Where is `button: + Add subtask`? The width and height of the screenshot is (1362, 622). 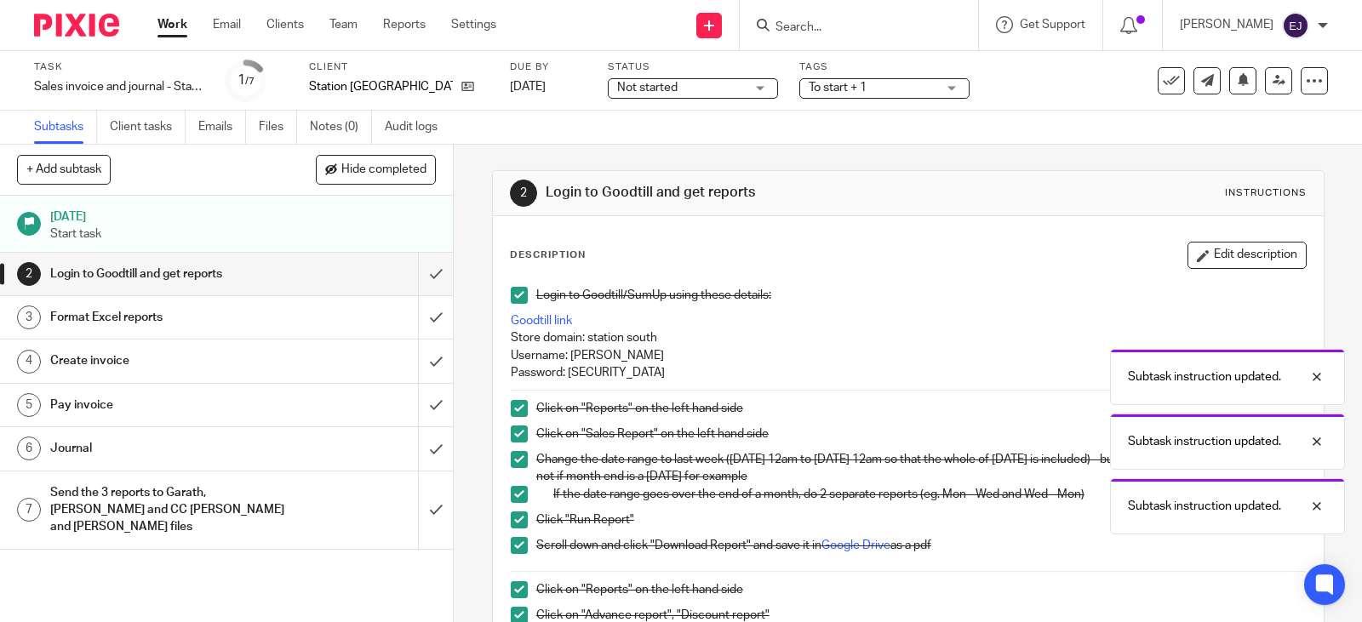
button: + Add subtask is located at coordinates (64, 169).